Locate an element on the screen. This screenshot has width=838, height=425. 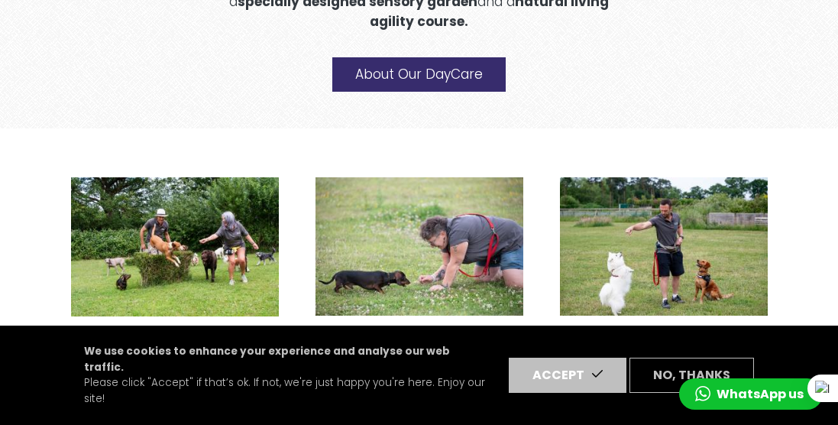
strong: We use cookies to enhance your experience and analyse our web traffic. is located at coordinates (266, 358).